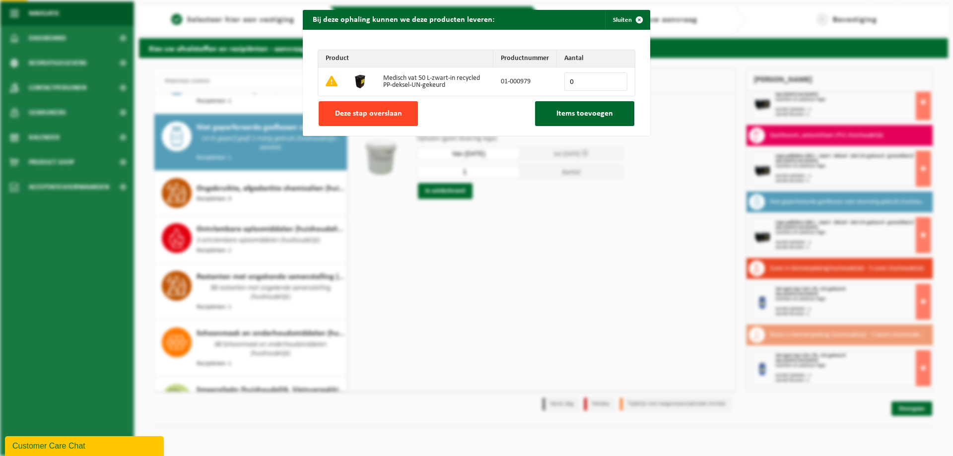 The image size is (953, 456). What do you see at coordinates (368, 114) in the screenshot?
I see `button: Deze stap overslaan` at bounding box center [368, 114].